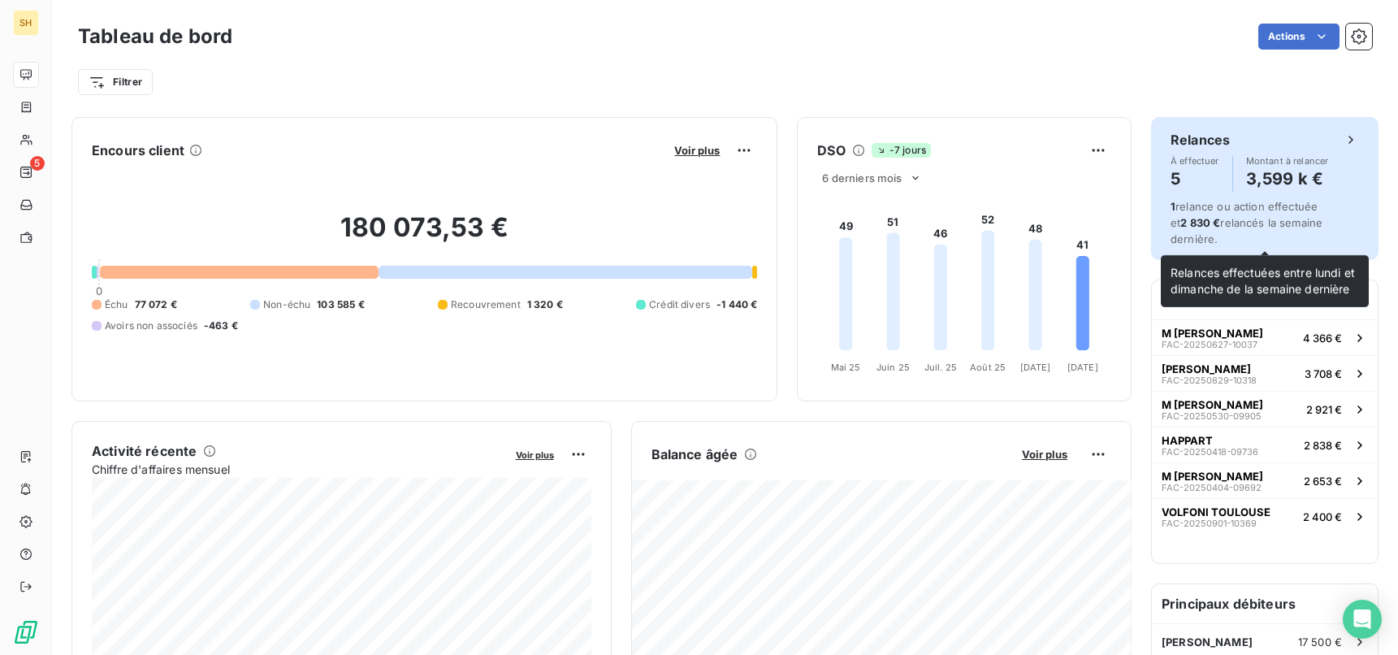 Image resolution: width=1398 pixels, height=655 pixels. Describe the element at coordinates (115, 82) in the screenshot. I see `button: Filtrer` at that location.